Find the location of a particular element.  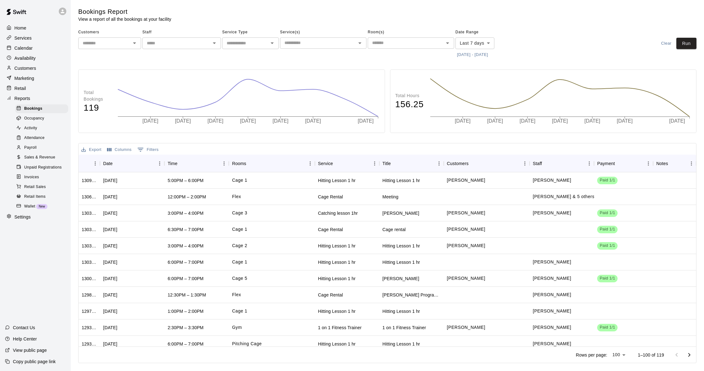

p: Shaun Garceau, Joe Ferro, Robert Andino, Mike Livoti, Bucket Bucket, Nate Betances is located at coordinates (566, 197).